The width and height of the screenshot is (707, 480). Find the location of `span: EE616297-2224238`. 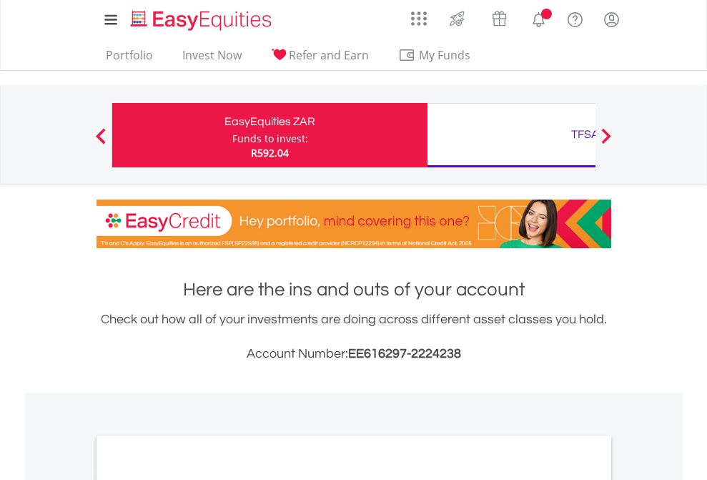

span: EE616297-2224238 is located at coordinates (405, 353).